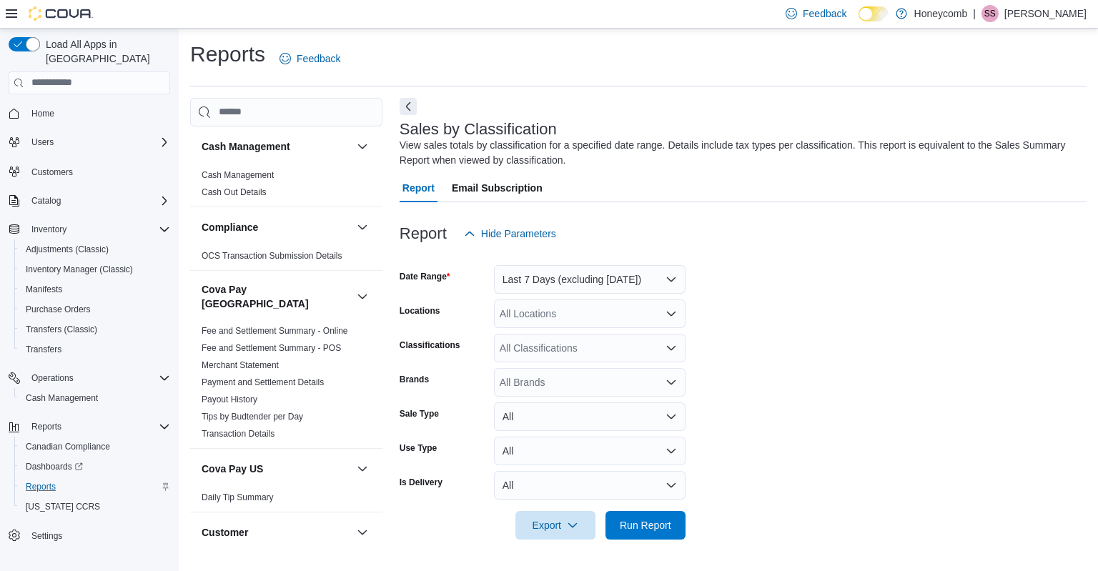  Describe the element at coordinates (363, 469) in the screenshot. I see `button: Cova Pay US` at that location.